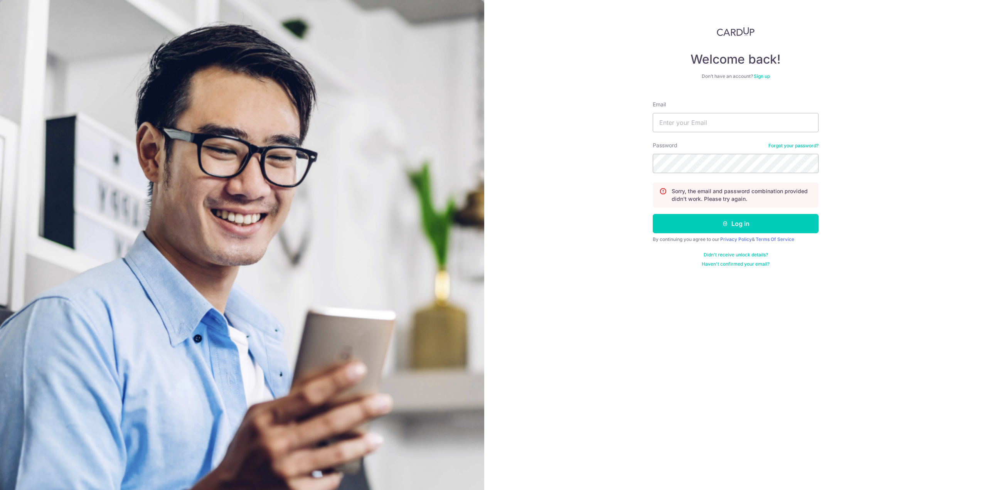 This screenshot has width=987, height=490. What do you see at coordinates (736, 239) in the screenshot?
I see `div: By continuing you agree to our &` at bounding box center [736, 239].